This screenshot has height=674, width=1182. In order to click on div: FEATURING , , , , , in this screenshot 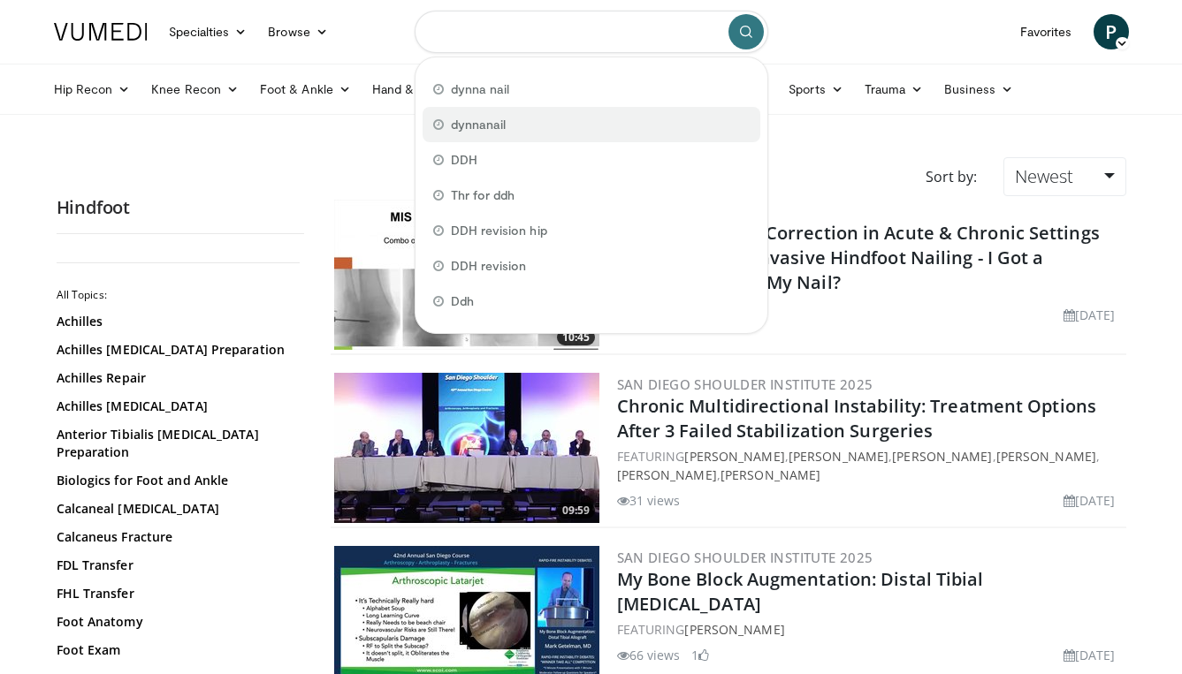, I will do `click(870, 466)`.